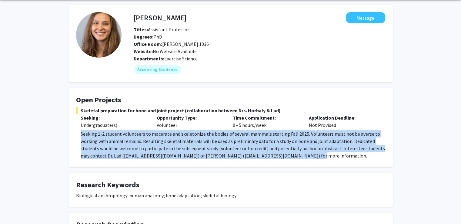  I want to click on b: Titles:, so click(141, 29).